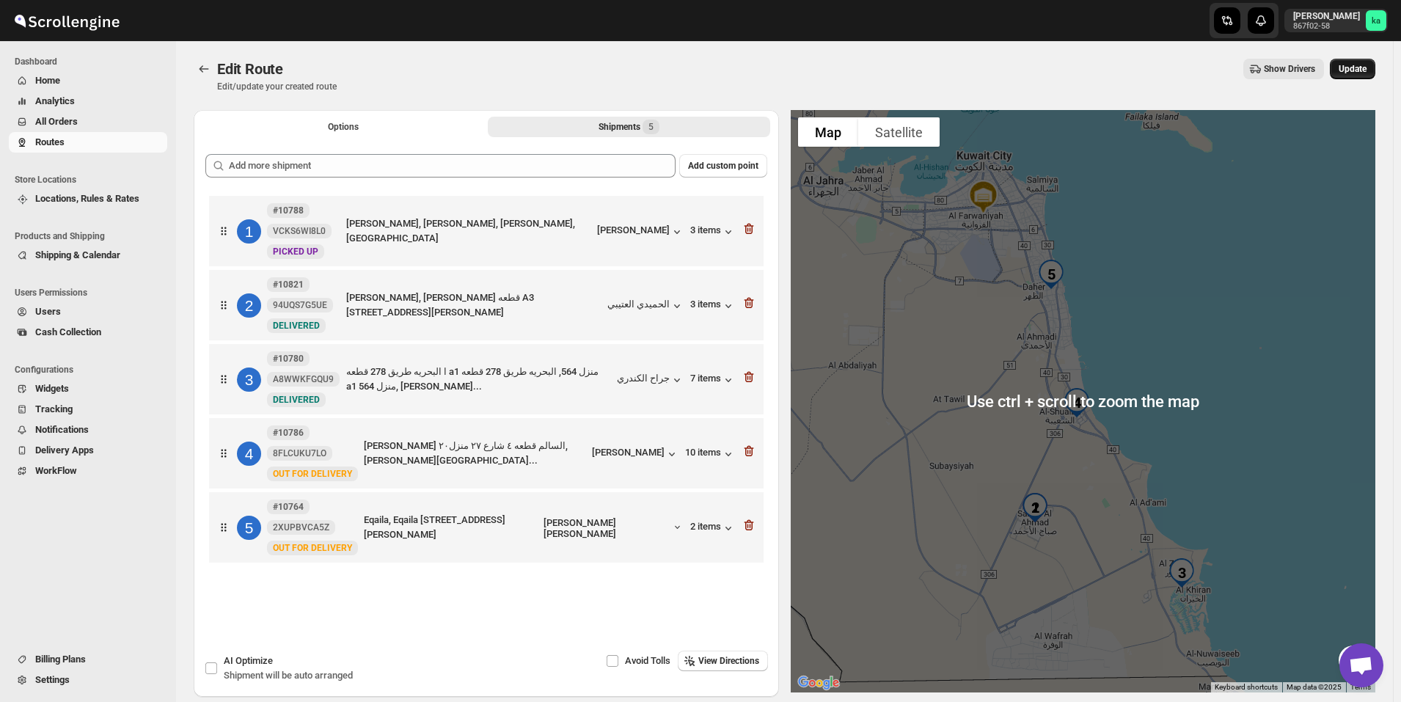  Describe the element at coordinates (645, 306) in the screenshot. I see `button: الحميدي العتيبي` at that location.